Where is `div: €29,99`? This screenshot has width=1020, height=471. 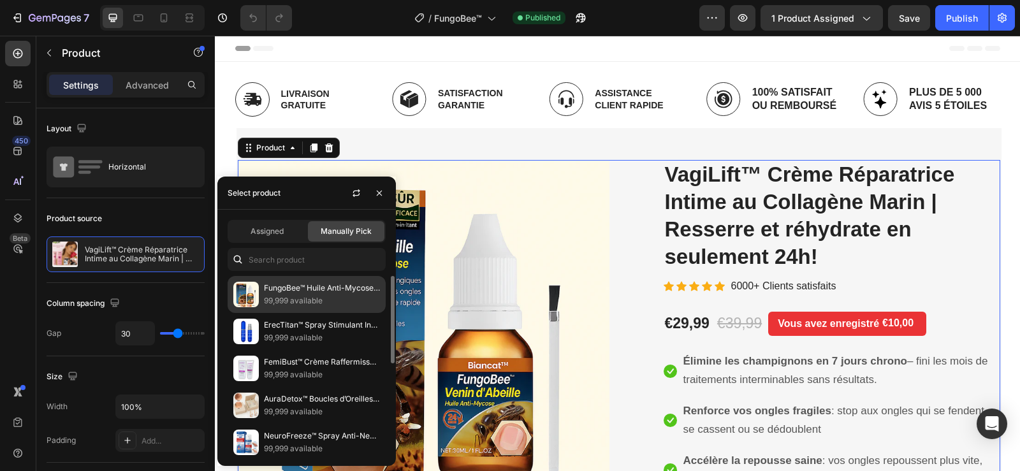
div: €29,99 is located at coordinates (472, 288).